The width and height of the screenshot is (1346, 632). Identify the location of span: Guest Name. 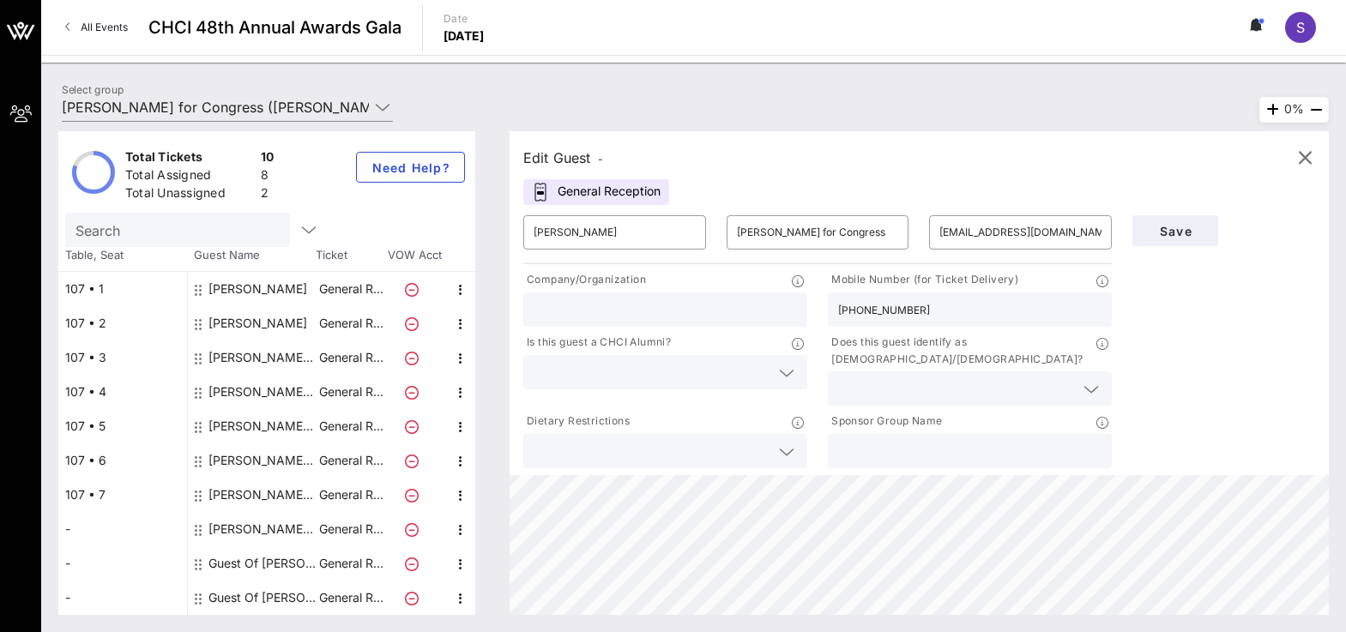
(251, 256).